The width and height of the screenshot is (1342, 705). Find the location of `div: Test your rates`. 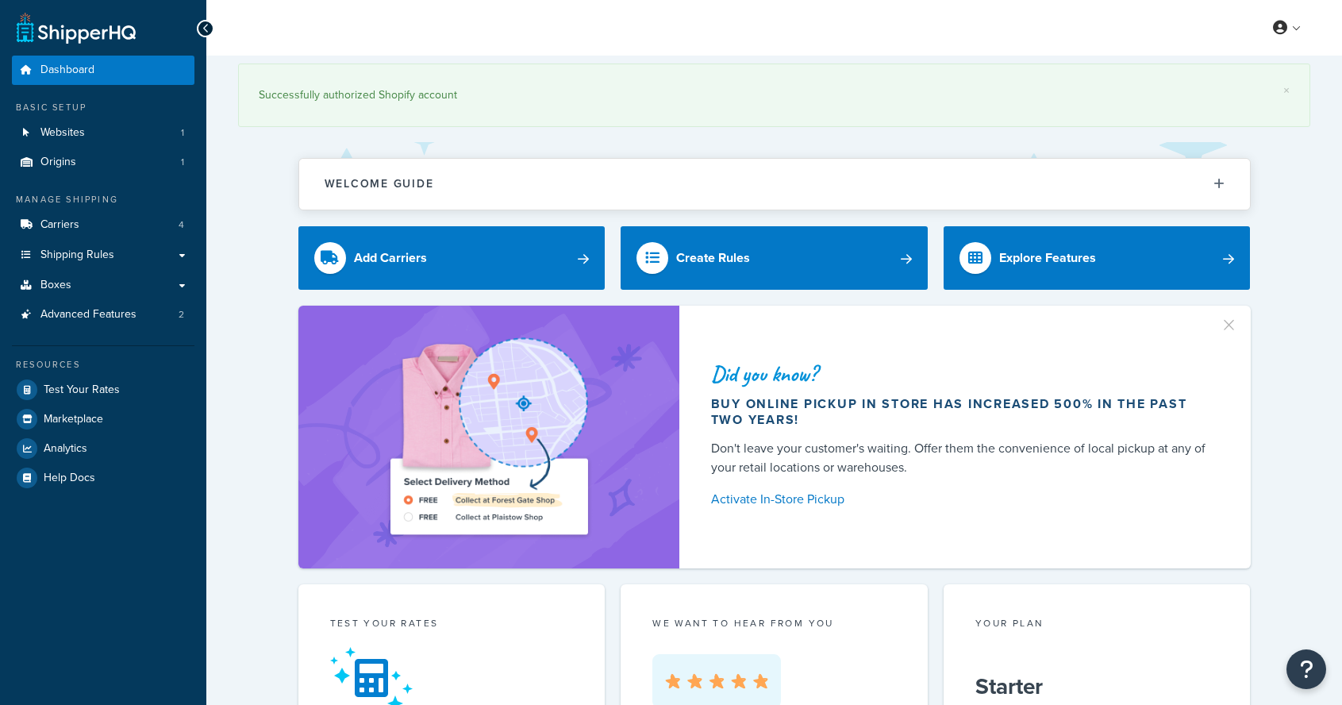

div: Test your rates is located at coordinates (452, 624).